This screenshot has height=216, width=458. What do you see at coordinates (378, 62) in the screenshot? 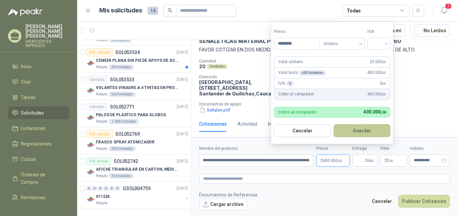
I see `span: 20.000` at bounding box center [378, 62].